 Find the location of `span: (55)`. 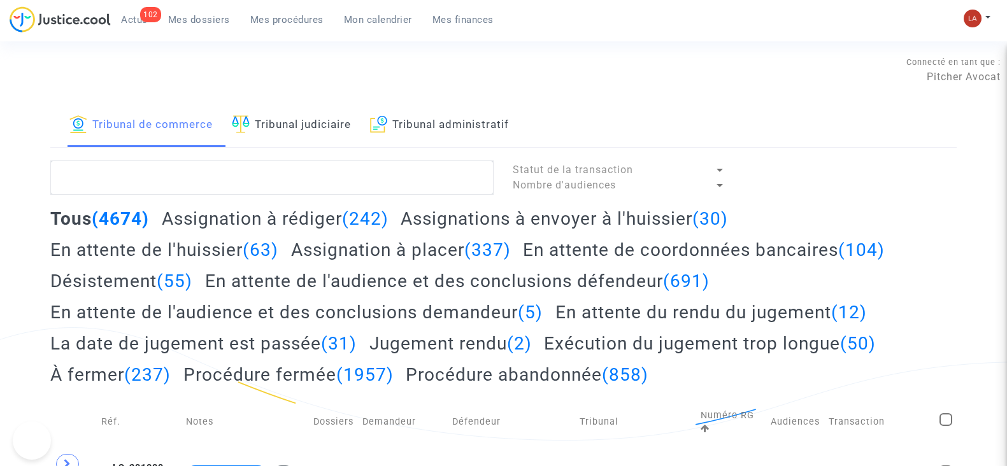

span: (55) is located at coordinates (174, 281).